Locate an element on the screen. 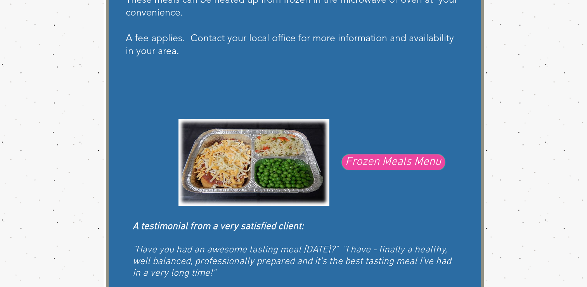  span: Frozen Meals Menu is located at coordinates (393, 162).